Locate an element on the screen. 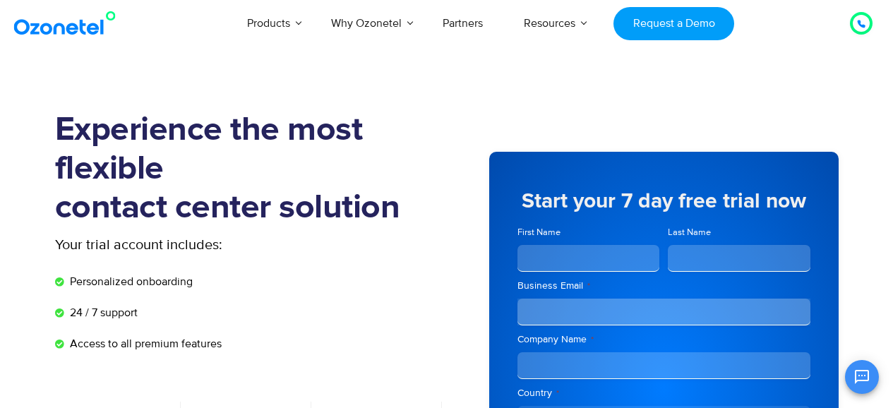 The height and width of the screenshot is (408, 893). label: Last Name is located at coordinates (739, 232).